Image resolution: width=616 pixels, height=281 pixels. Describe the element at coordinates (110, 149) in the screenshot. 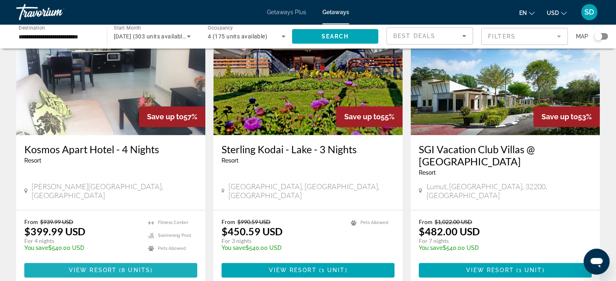

I see `h3: Kosmos Apart Hotel - 4 Nights` at that location.